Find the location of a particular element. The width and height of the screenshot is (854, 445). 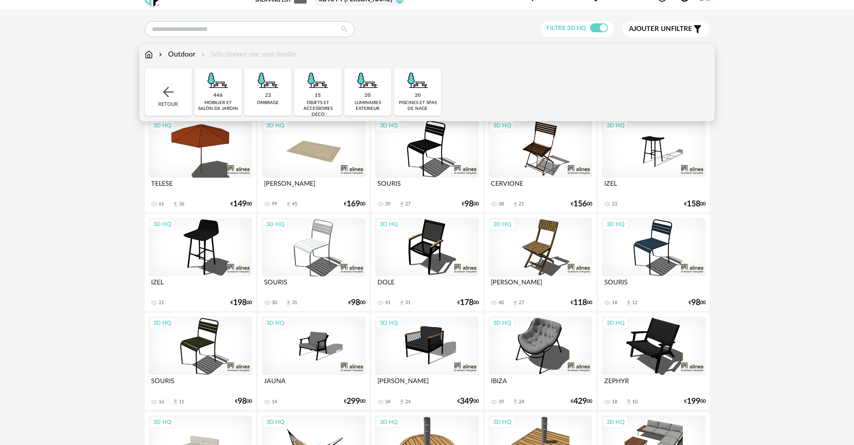

span: Filter icon is located at coordinates (698, 29).